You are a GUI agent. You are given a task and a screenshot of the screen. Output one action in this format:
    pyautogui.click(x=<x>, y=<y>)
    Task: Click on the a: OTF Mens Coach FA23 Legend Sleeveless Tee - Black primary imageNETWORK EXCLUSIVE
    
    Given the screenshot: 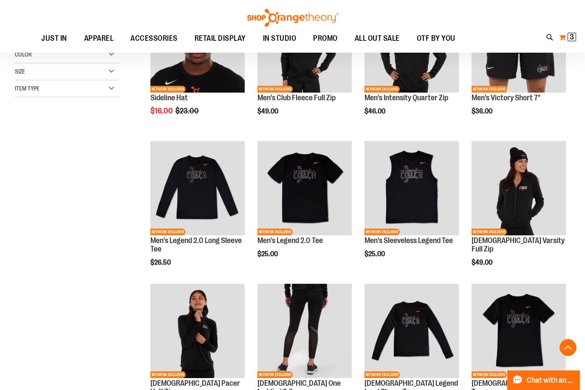 What is the action you would take?
    pyautogui.click(x=412, y=189)
    